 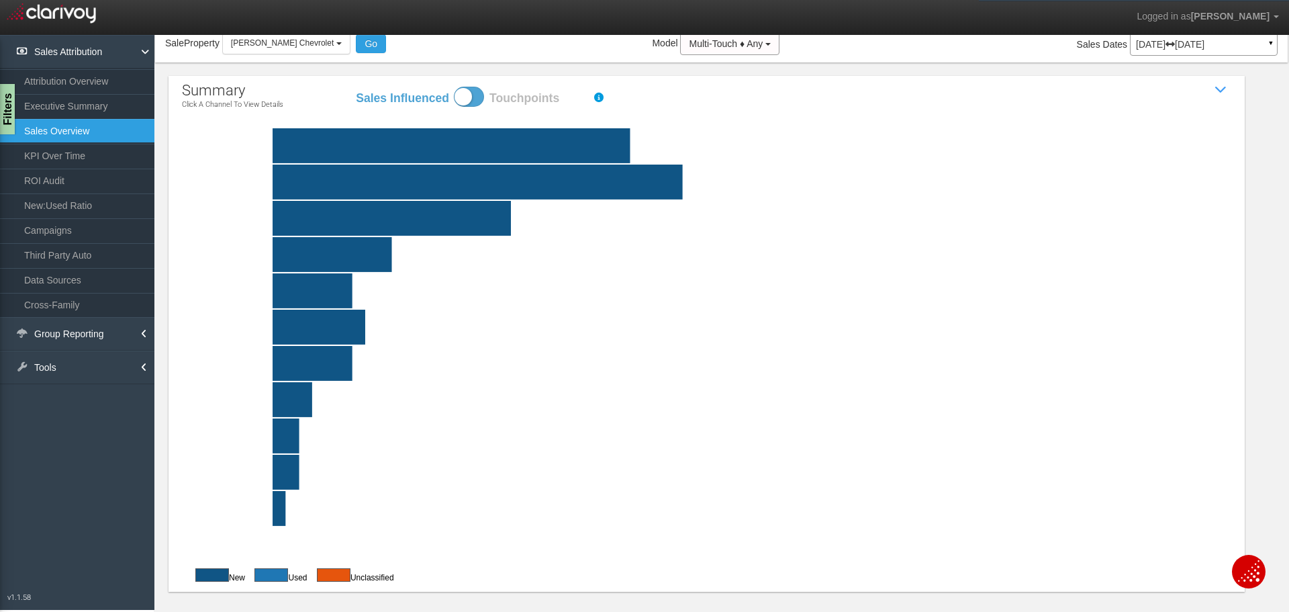 What do you see at coordinates (739, 291) in the screenshot?
I see `rect: direct|6|7|0` at bounding box center [739, 291].